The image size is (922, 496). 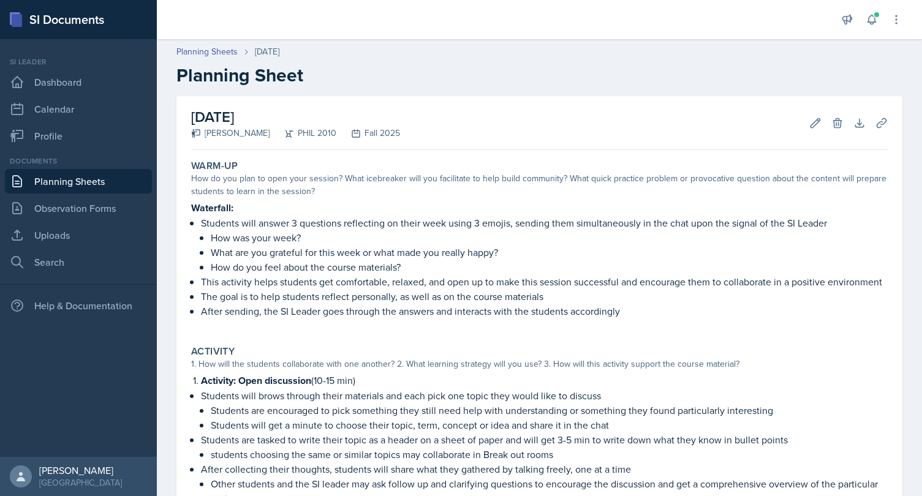 I want to click on p: This activity helps students get comfortable, relaxed, and open up to make this session successfu..., so click(x=544, y=282).